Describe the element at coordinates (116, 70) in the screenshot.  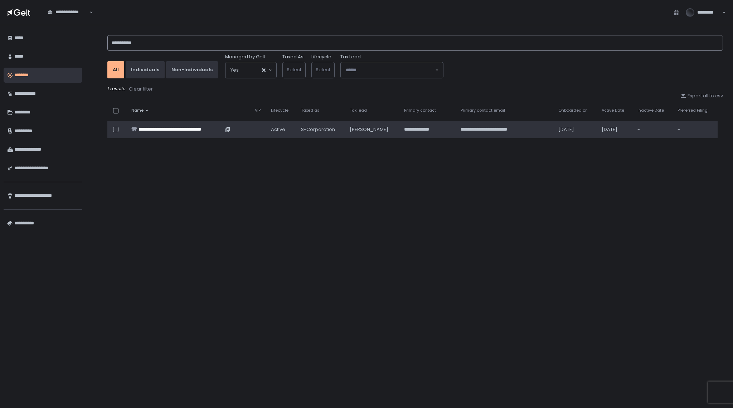
I see `div: All` at that location.